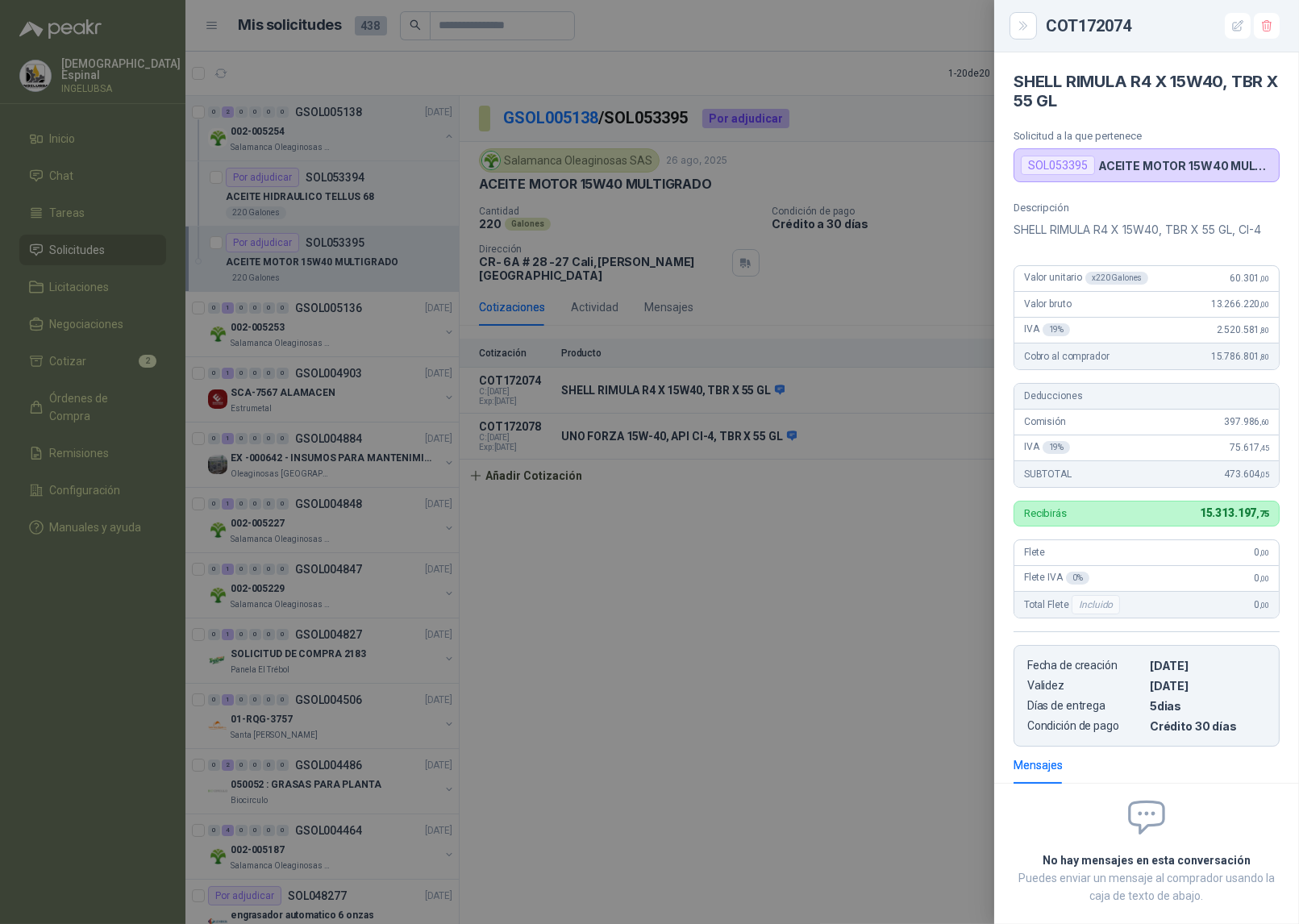 The image size is (1299, 924). What do you see at coordinates (1235, 513) in the screenshot?
I see `span: 15.313.197` at bounding box center [1235, 513].